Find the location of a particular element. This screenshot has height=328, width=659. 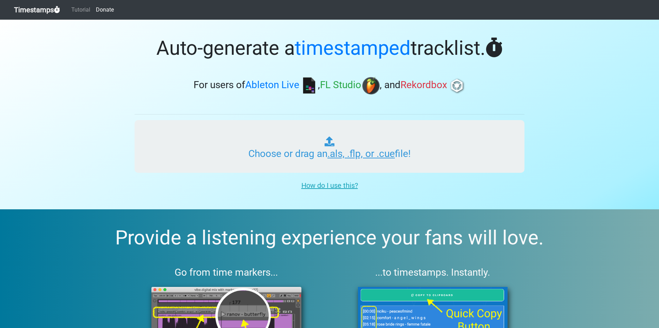

h1: Auto-generate a tracklist. is located at coordinates (330, 48).